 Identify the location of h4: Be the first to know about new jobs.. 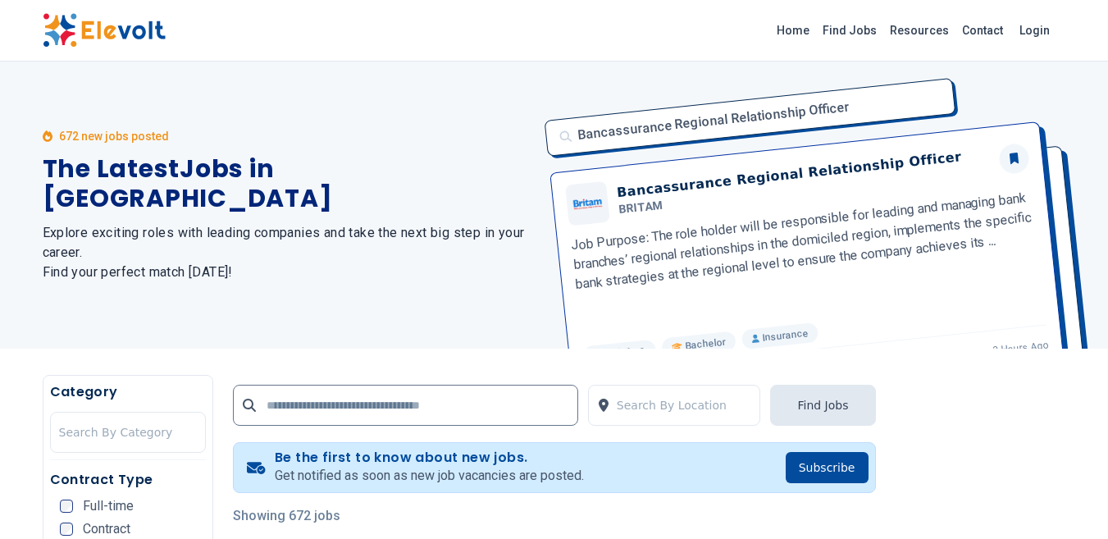
(429, 458).